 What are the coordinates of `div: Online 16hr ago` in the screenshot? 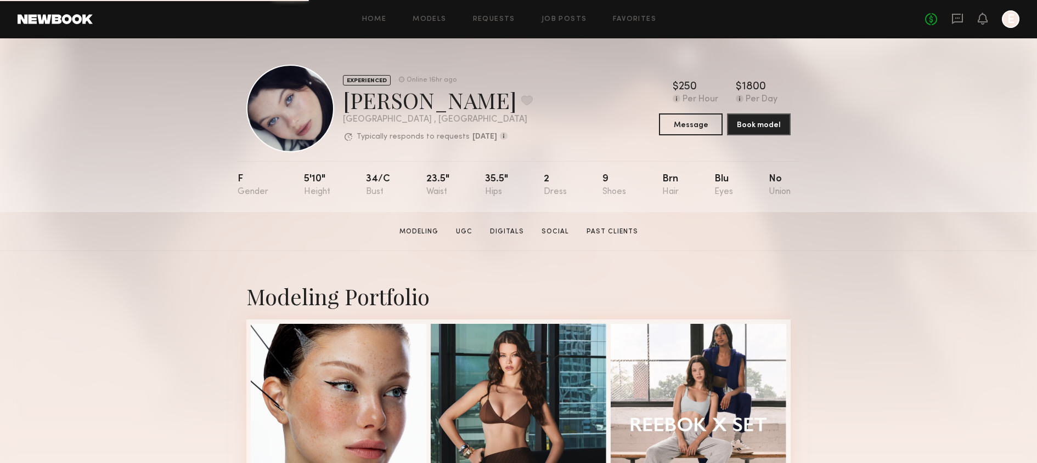 It's located at (431, 80).